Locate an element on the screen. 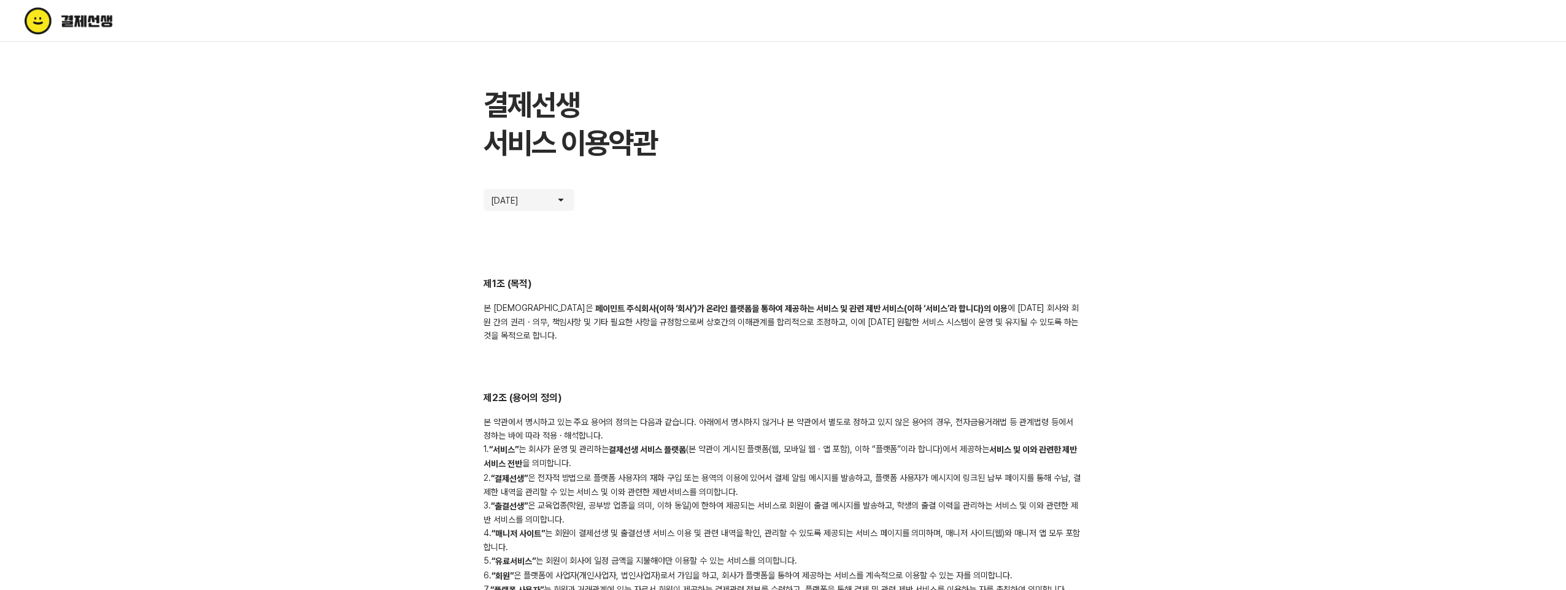 This screenshot has width=1566, height=590. b: “유료서비스” is located at coordinates (514, 562).